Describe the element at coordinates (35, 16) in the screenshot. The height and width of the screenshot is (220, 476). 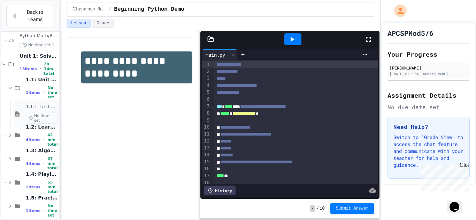
I see `span: Back to Teams` at that location.